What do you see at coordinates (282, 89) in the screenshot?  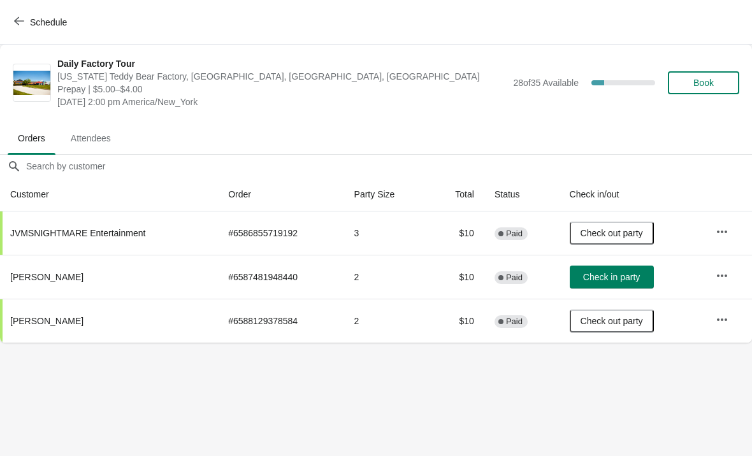 I see `span: Prepay | $5.00–$4.00` at bounding box center [282, 89].